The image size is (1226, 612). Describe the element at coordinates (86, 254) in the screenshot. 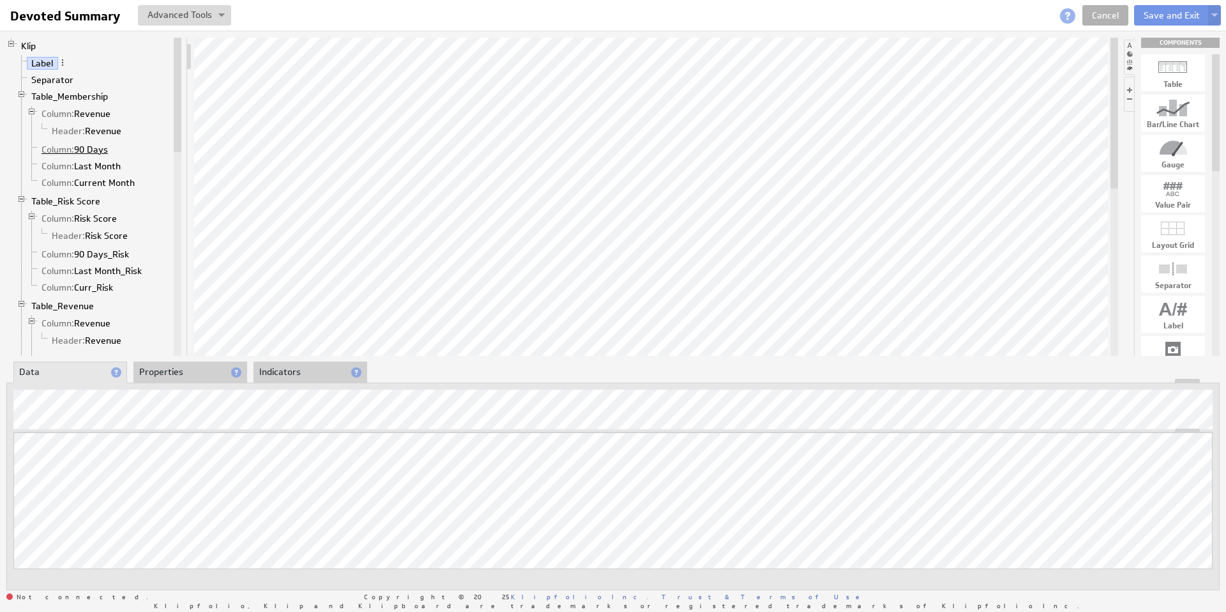

I see `a: Column: 90 Days_Risk` at that location.